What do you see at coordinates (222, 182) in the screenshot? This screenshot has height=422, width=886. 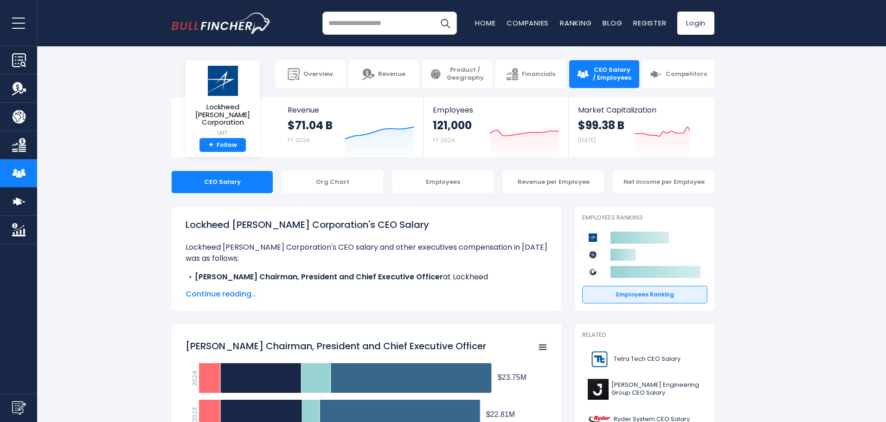 I see `div: CEO Salary` at bounding box center [222, 182].